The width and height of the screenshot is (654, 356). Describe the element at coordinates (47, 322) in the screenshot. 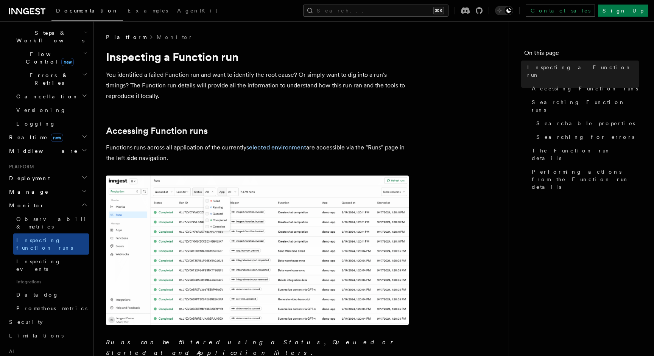

I see `a: Security` at that location.